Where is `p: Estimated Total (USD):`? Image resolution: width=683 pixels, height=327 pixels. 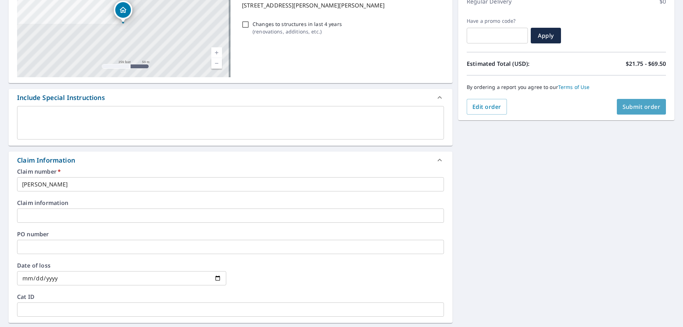
p: Estimated Total (USD): is located at coordinates (517, 64).